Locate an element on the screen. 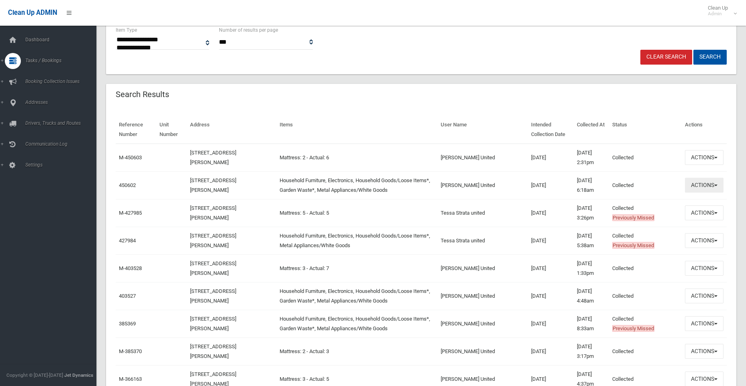 The height and width of the screenshot is (386, 746). th: Address is located at coordinates (231, 130).